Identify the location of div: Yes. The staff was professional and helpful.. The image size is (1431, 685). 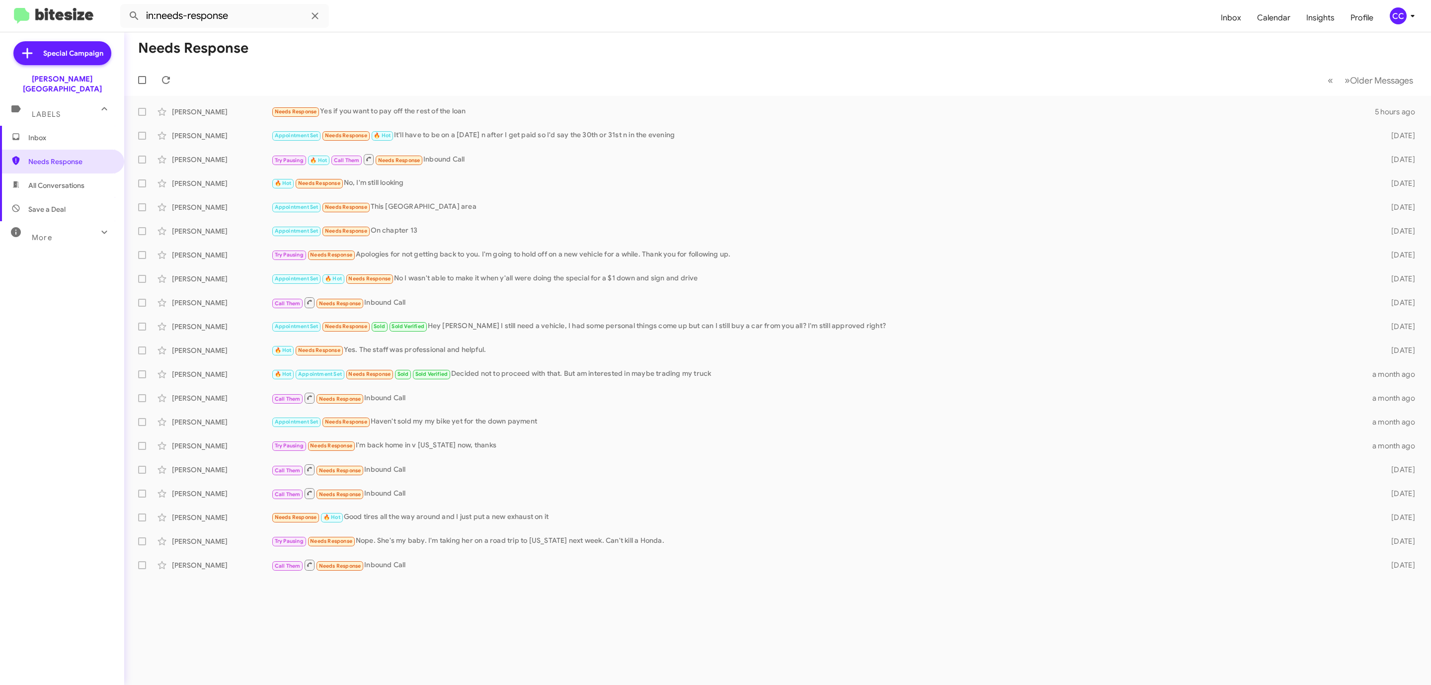
(821, 350).